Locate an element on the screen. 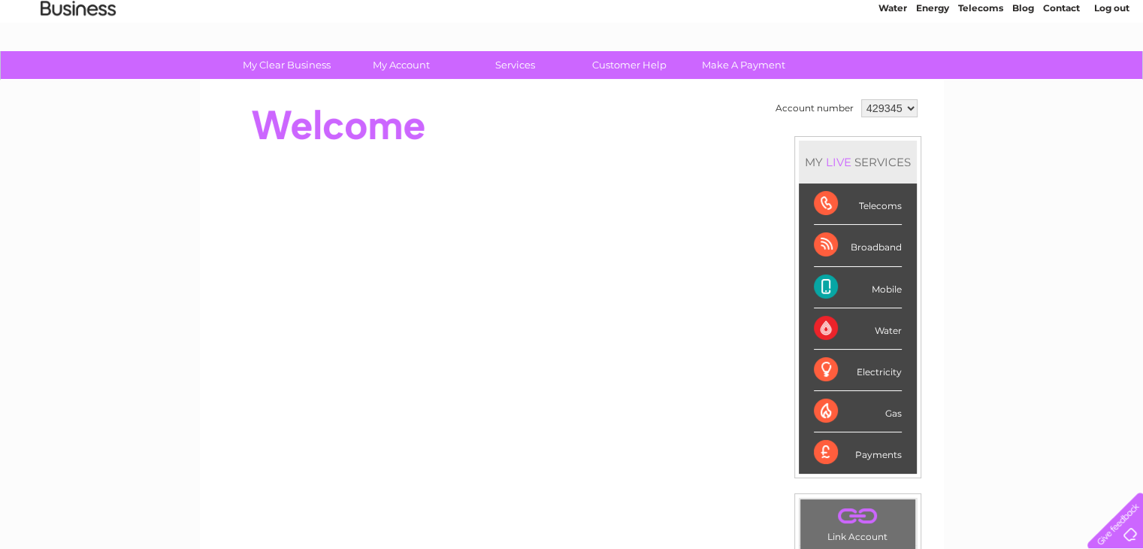 This screenshot has height=549, width=1143. a: Energy is located at coordinates (933, 69).